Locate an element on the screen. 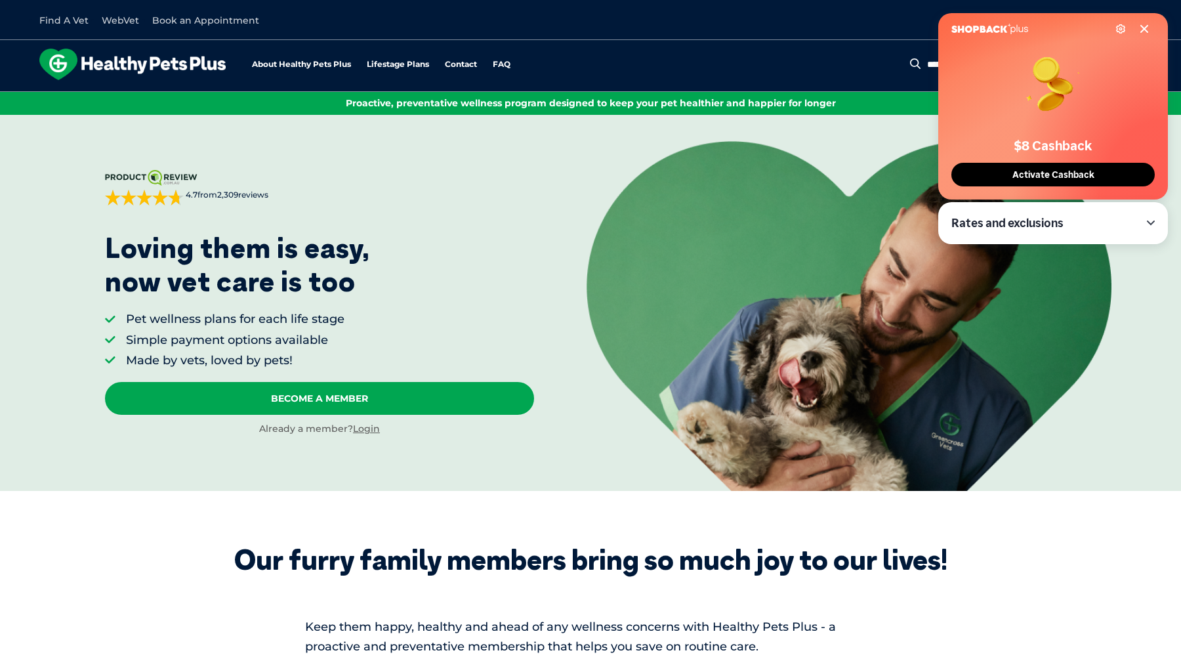  a: Call Us1800 738 775 is located at coordinates (1070, 20).